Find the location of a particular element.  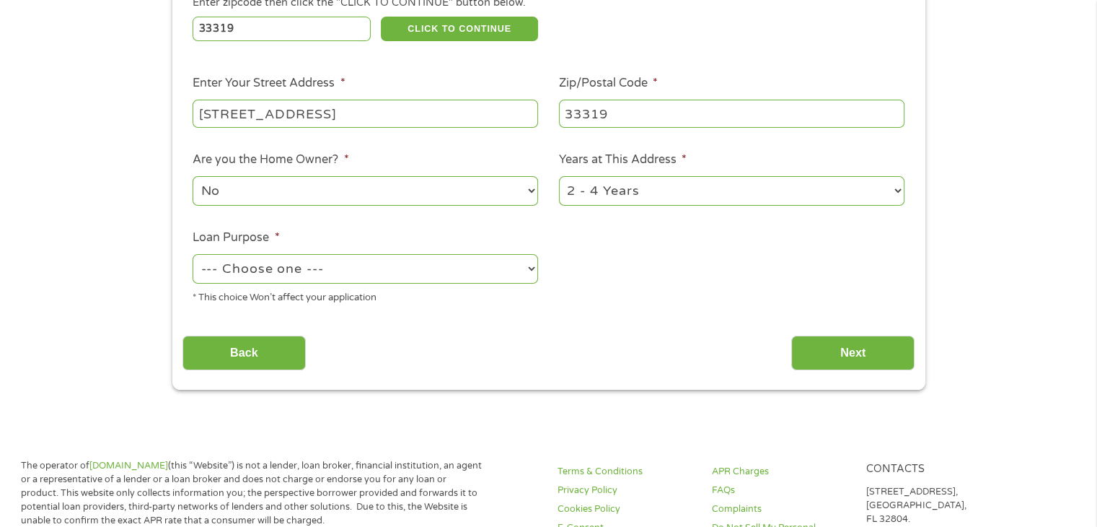

input: Next is located at coordinates (853, 353).